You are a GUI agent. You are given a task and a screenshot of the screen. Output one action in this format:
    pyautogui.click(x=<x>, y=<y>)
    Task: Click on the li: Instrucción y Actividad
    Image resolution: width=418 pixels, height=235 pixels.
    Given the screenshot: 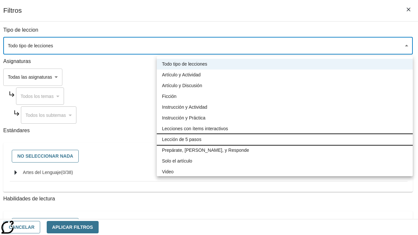 What is the action you would take?
    pyautogui.click(x=285, y=107)
    